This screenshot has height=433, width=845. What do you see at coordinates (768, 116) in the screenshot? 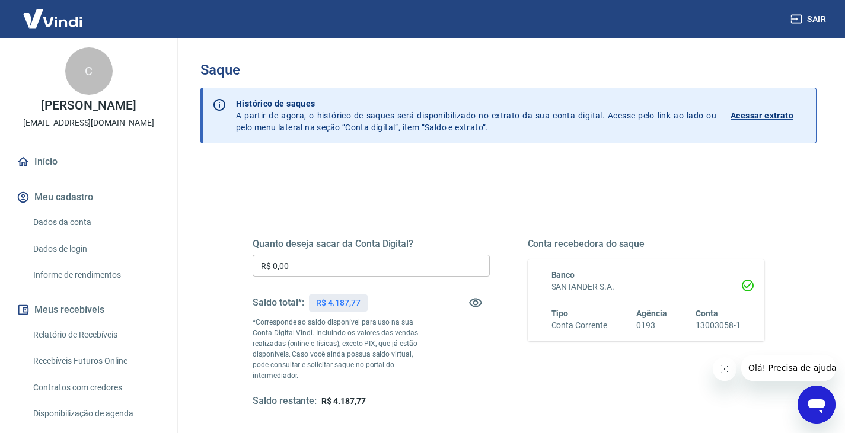
I see `a: Acessar extrato` at bounding box center [768, 116].